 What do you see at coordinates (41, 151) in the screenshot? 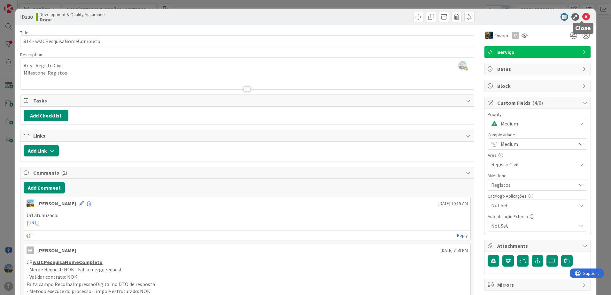
I see `button: Add Link` at bounding box center [41, 151].